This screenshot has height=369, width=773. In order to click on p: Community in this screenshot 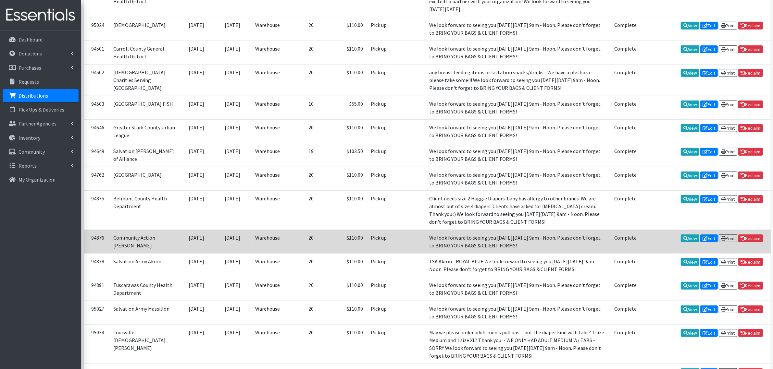, I will do `click(31, 152)`.